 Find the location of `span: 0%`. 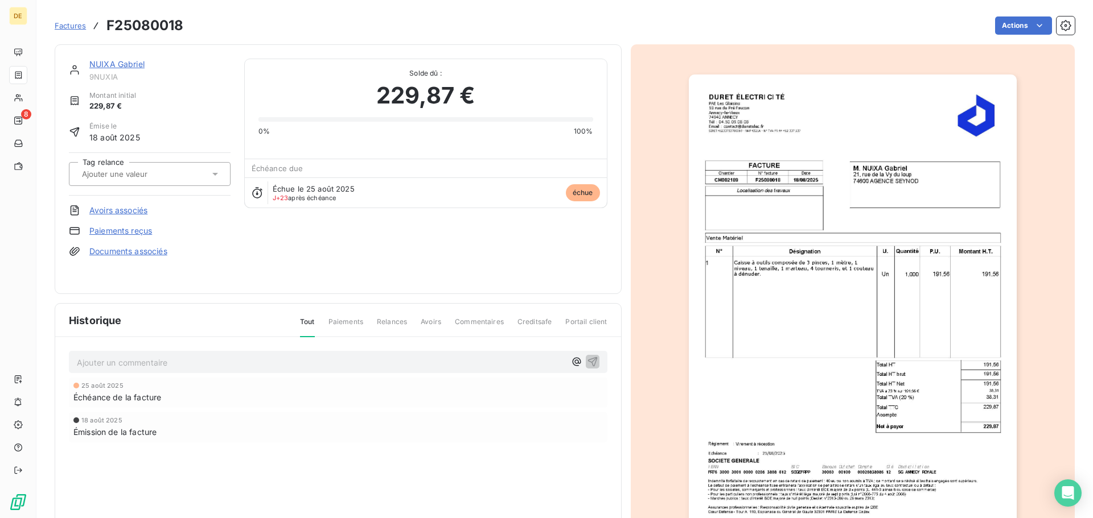

span: 0% is located at coordinates (264, 131).